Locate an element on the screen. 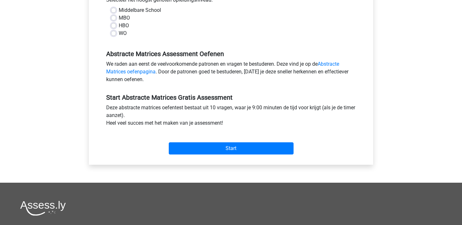 The image size is (462, 225). div: We raden aan eerst de veelvoorkomende patronen en vragen te bestuderen. Deze vind je op de . Door... is located at coordinates (231, 73).